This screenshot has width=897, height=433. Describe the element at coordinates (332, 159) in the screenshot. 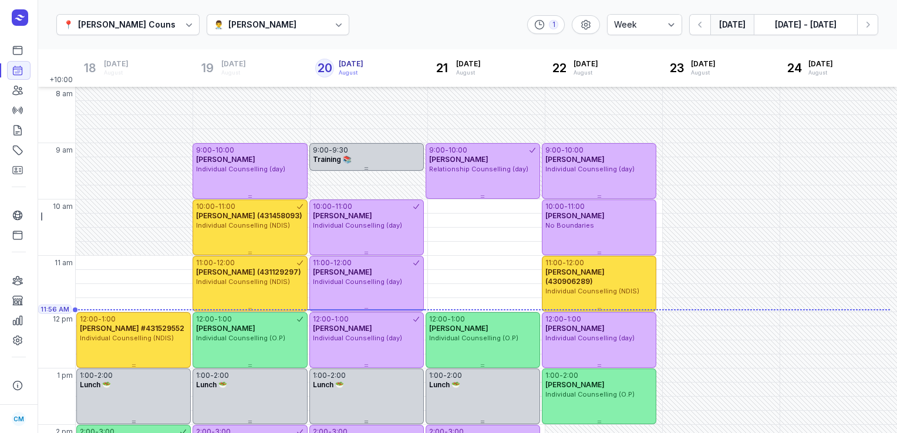

I see `span: Training 📚` at that location.